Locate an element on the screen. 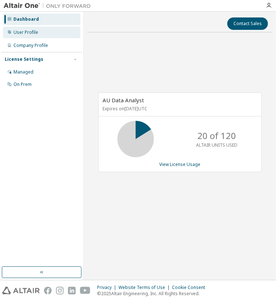  p: 20 of 120 is located at coordinates (217, 136).